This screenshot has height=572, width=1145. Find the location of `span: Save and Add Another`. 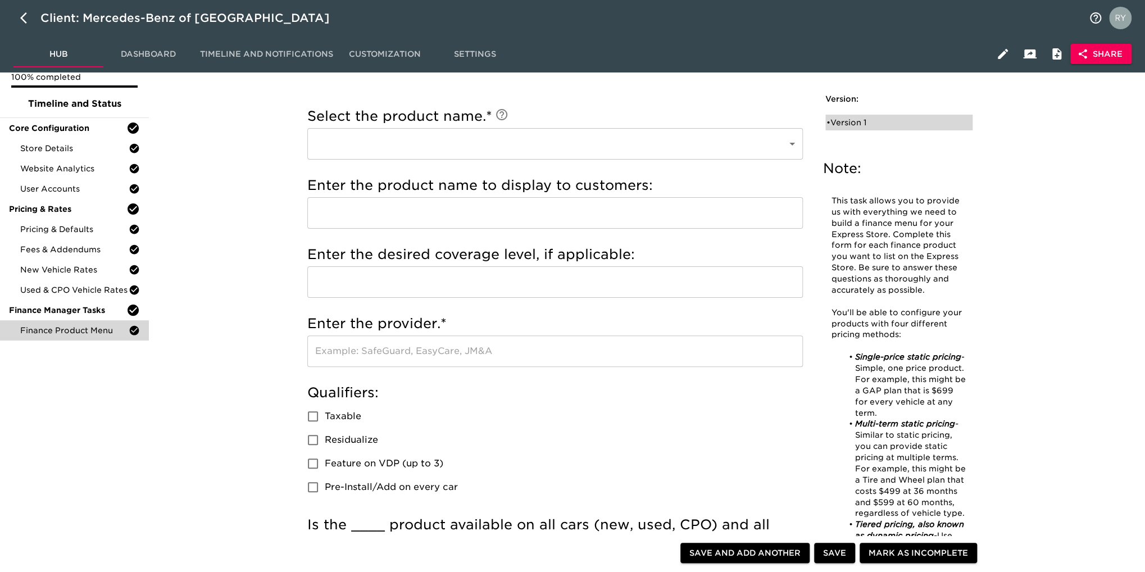

span: Save and Add Another is located at coordinates (745, 553).